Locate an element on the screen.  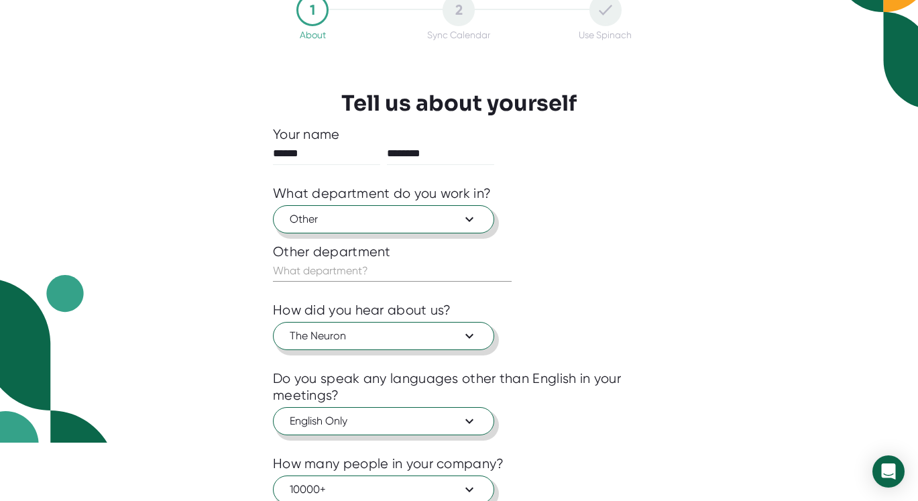
button: Other is located at coordinates (384, 219).